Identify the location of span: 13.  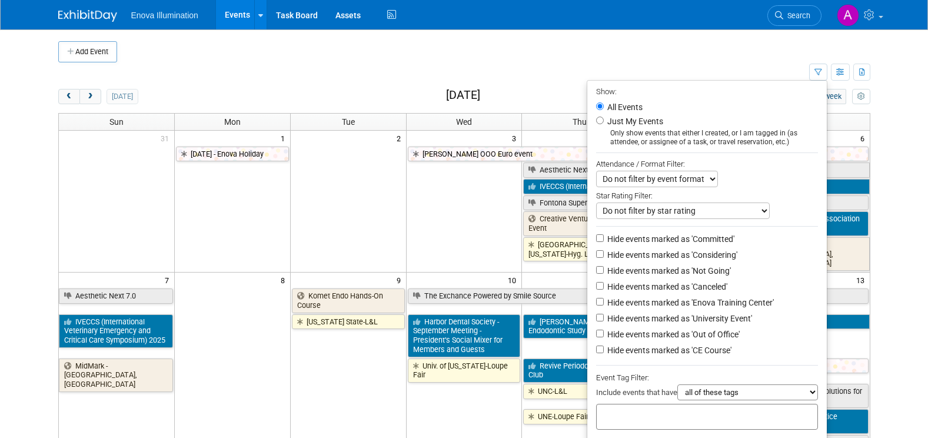
(862, 280).